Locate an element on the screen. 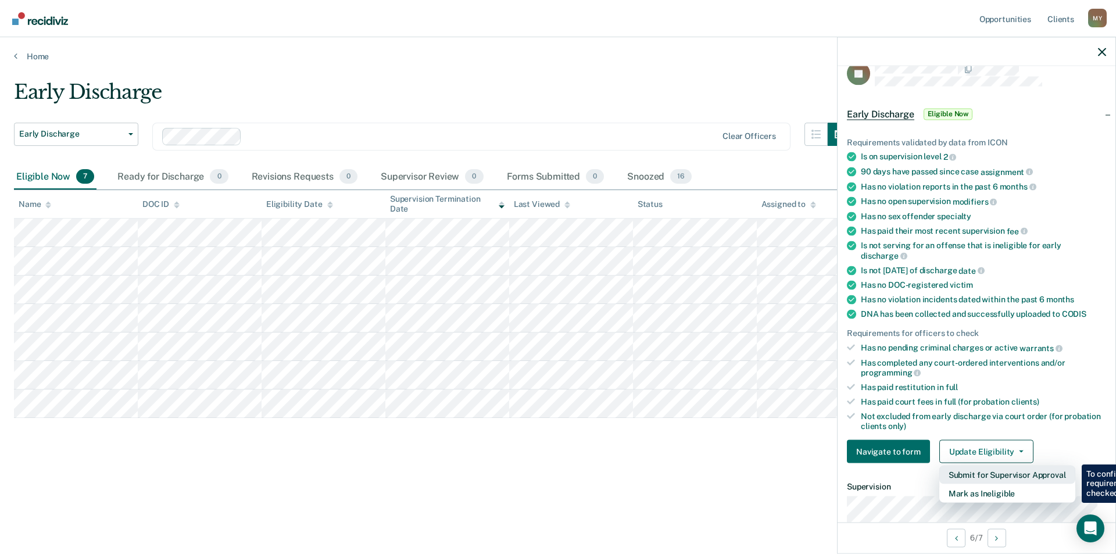 The width and height of the screenshot is (1116, 554). div: Requirements for officers to check is located at coordinates (977, 333).